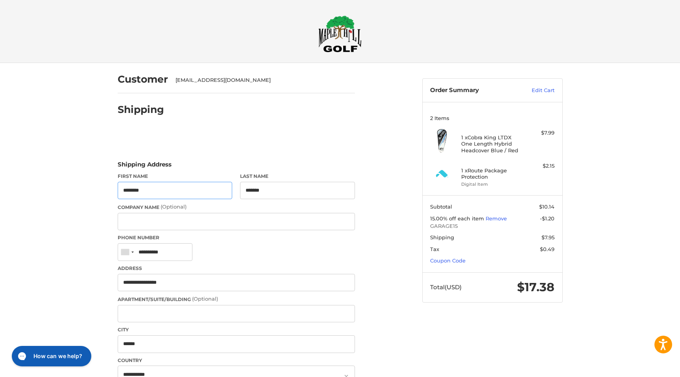  What do you see at coordinates (441, 207) in the screenshot?
I see `span: Subtotal` at bounding box center [441, 207].